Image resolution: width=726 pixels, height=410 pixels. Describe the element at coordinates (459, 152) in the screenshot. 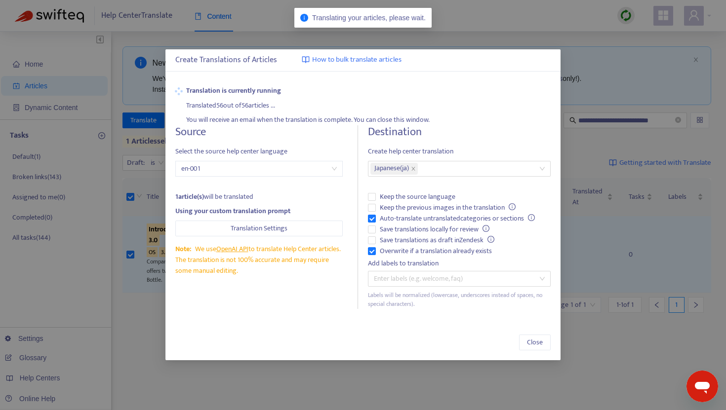

I see `span: Create help center translation` at that location.